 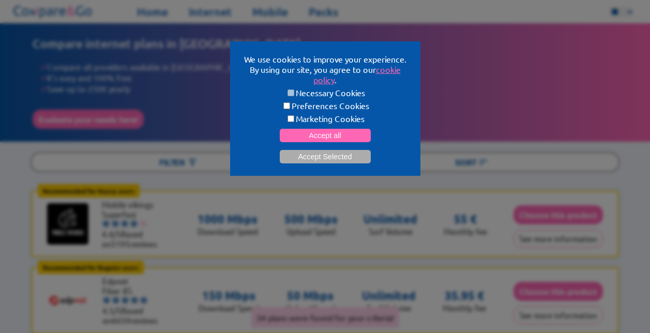 I want to click on button: Accept Selected, so click(x=325, y=157).